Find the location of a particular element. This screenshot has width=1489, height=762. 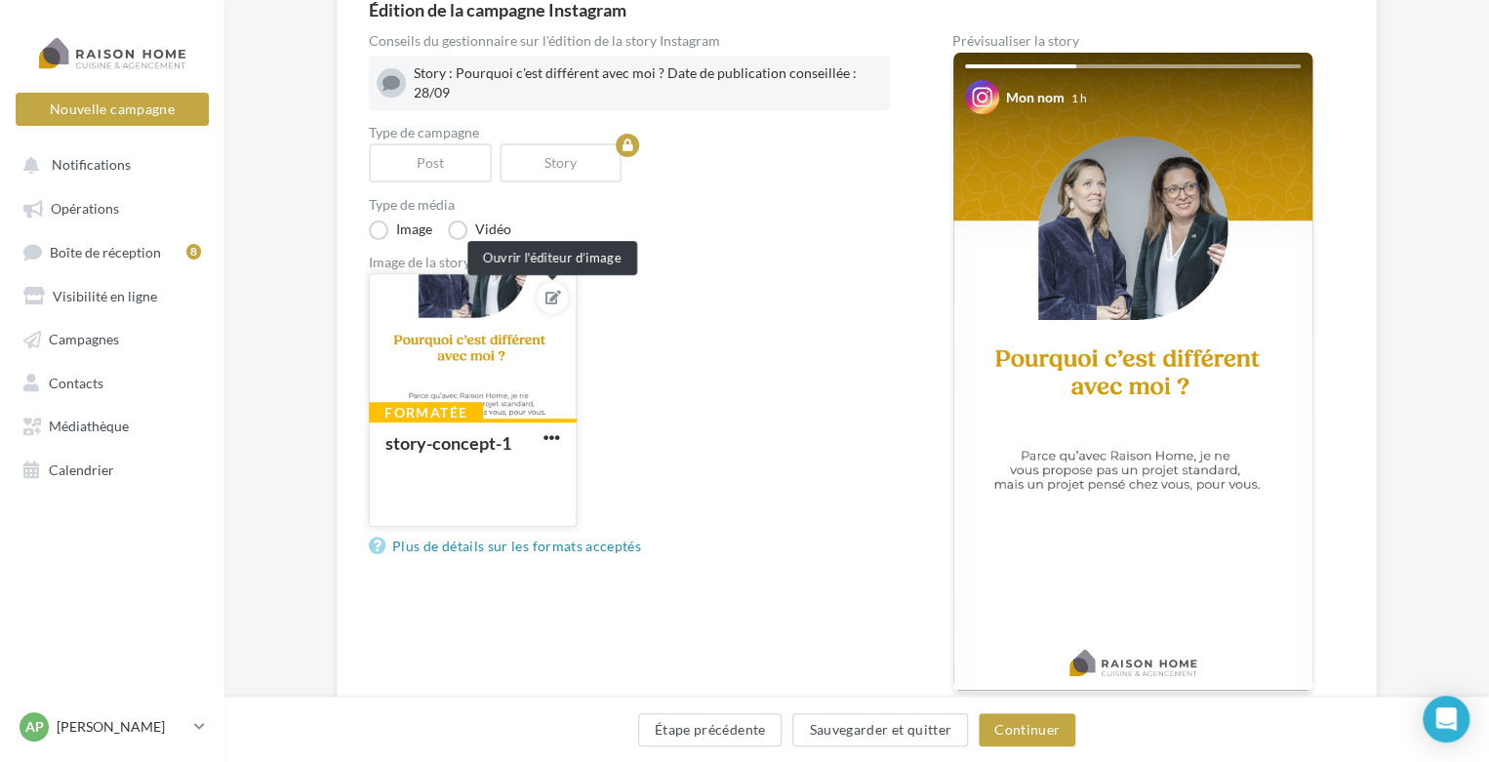

div: Formatée is located at coordinates (426, 413).